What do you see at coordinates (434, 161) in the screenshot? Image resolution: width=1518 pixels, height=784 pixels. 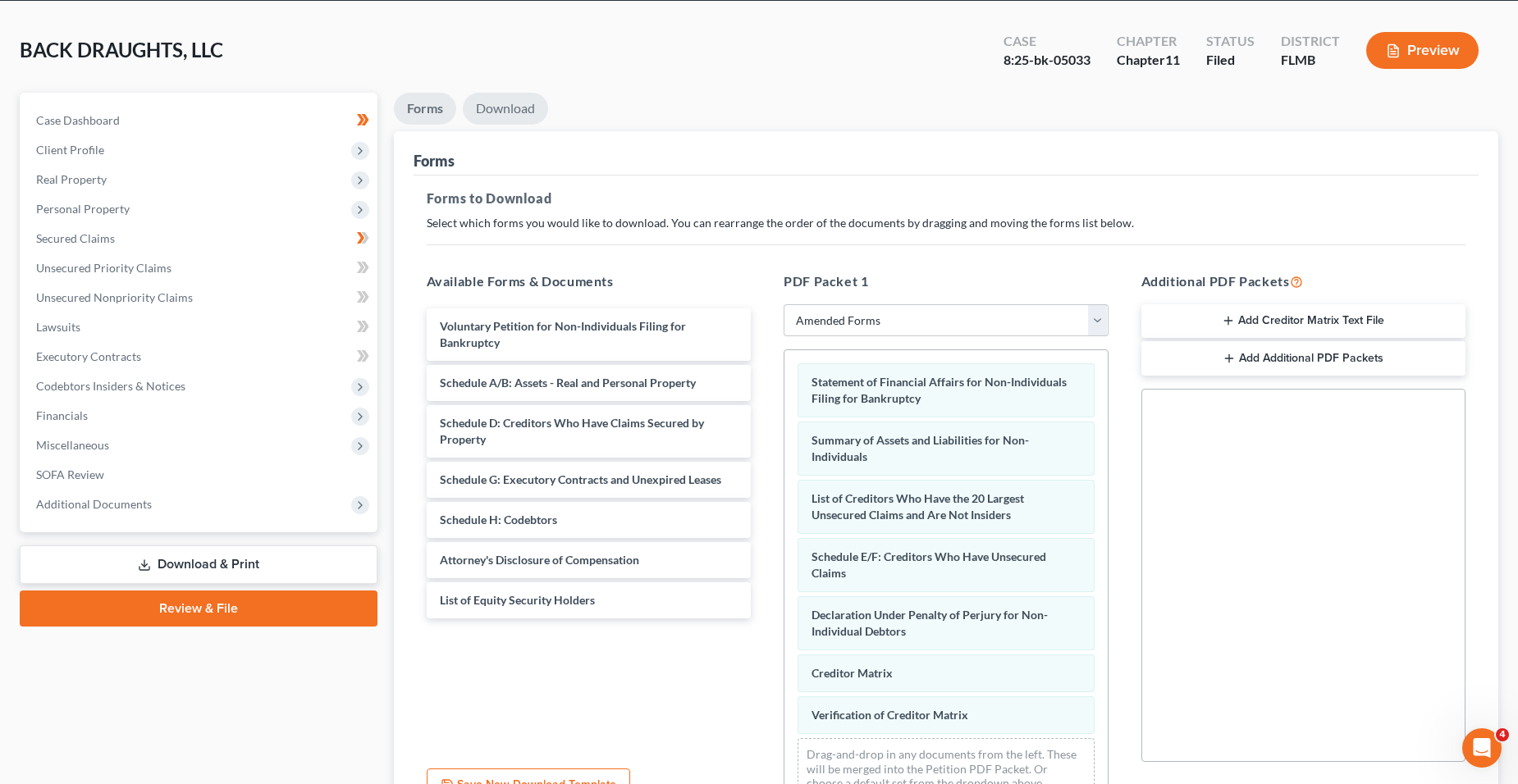 I see `div: Forms` at bounding box center [434, 161].